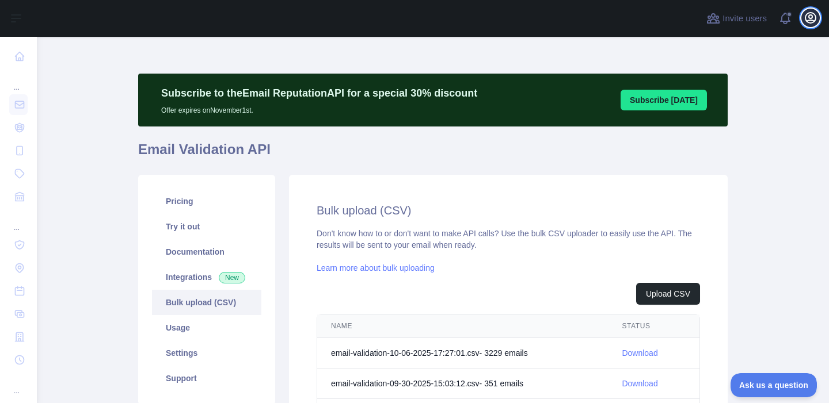  Describe the element at coordinates (653, 326) in the screenshot. I see `th: STATUS` at that location.